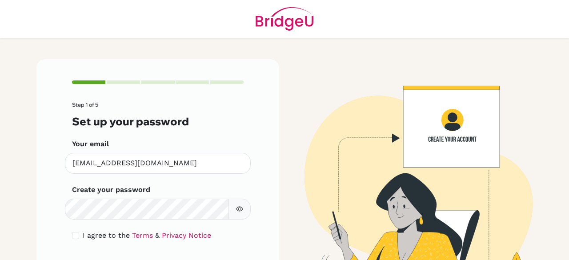 The height and width of the screenshot is (260, 569). I want to click on a: Privacy Notice, so click(186, 235).